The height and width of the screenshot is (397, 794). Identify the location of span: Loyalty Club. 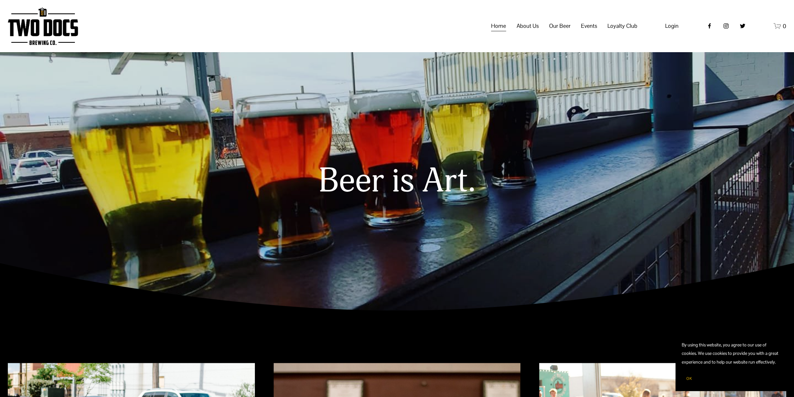
(623, 26).